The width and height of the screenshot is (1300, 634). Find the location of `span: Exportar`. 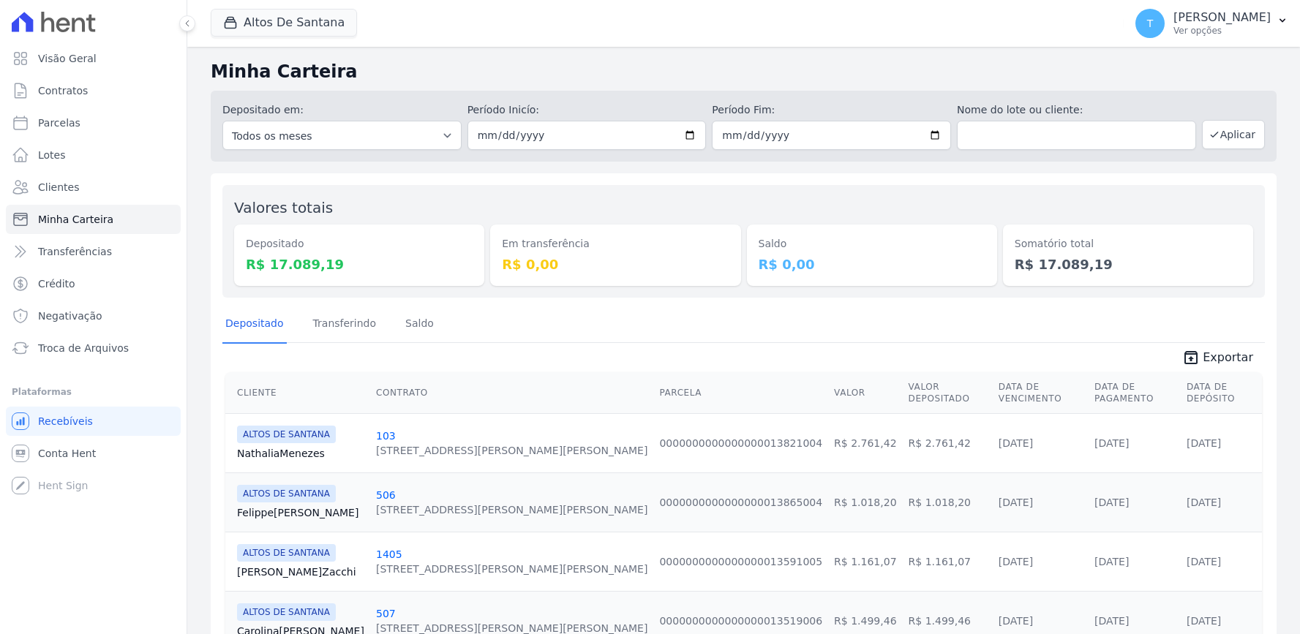

span: Exportar is located at coordinates (1228, 358).